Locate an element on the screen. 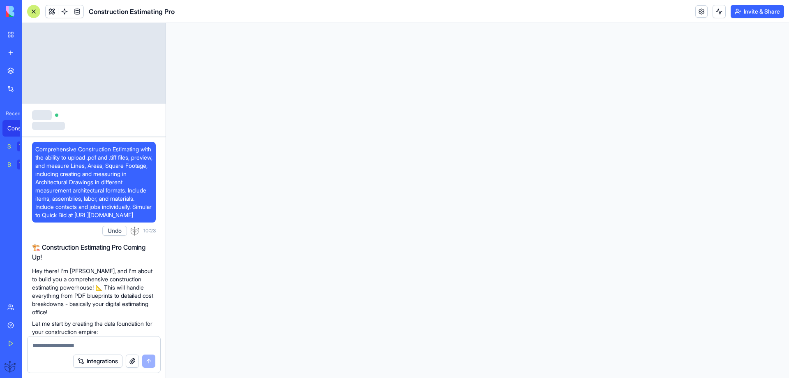 This screenshot has width=789, height=378. div: Blog Generation Pro is located at coordinates (9, 164).